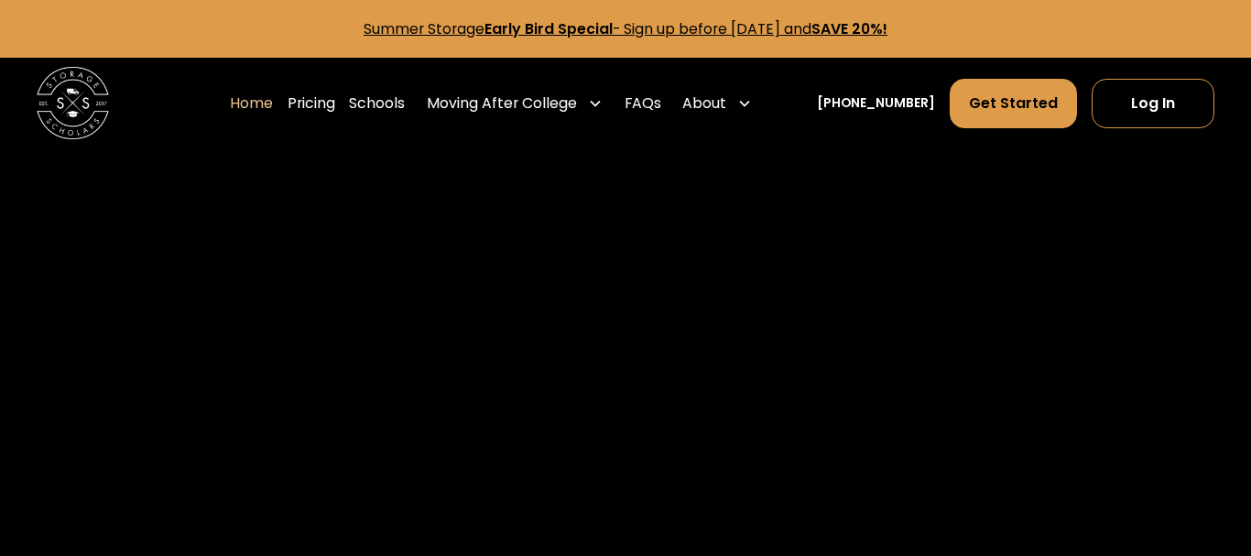  Describe the element at coordinates (1153, 103) in the screenshot. I see `a: Log In` at that location.